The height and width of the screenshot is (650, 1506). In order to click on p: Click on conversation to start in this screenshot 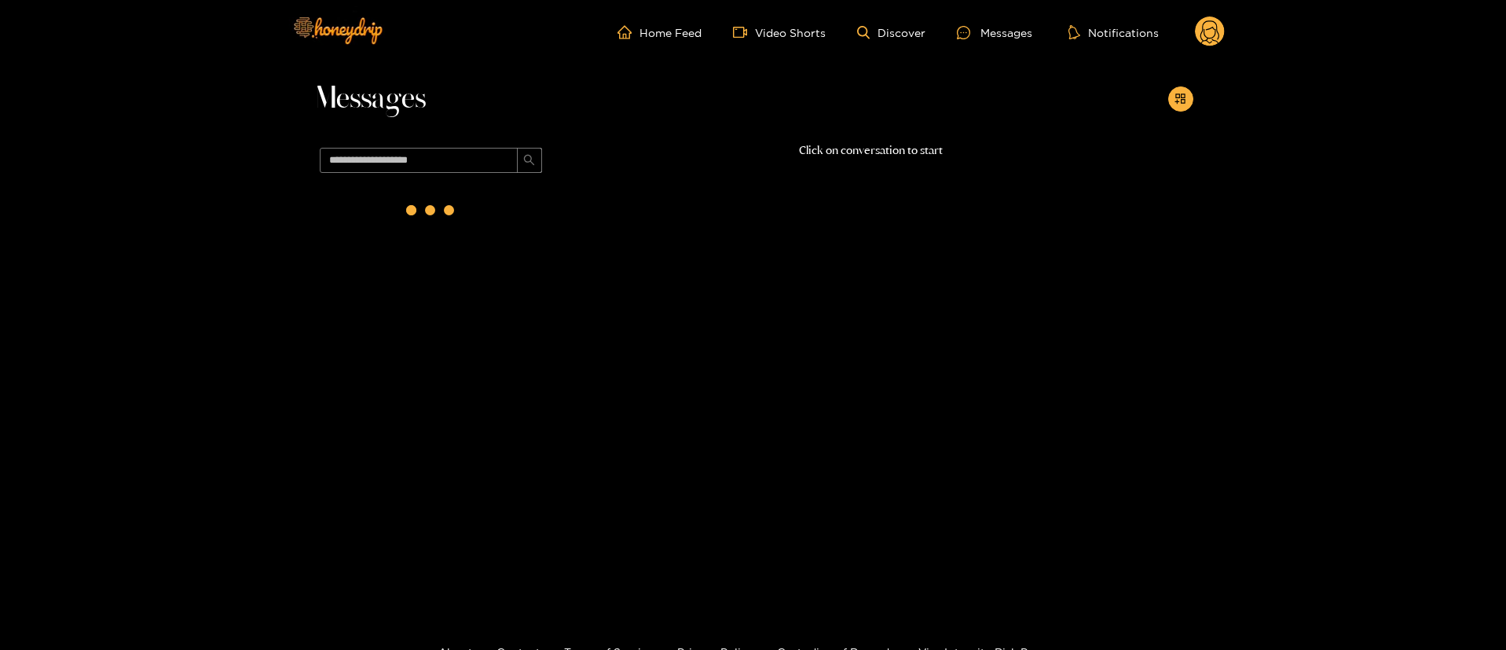, I will do `click(871, 150)`.